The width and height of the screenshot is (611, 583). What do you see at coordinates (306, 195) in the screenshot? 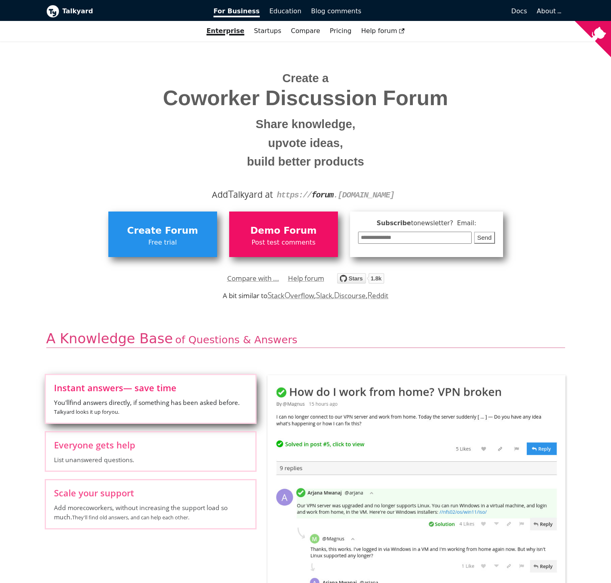
I see `div: Add alkyard at` at bounding box center [306, 195].